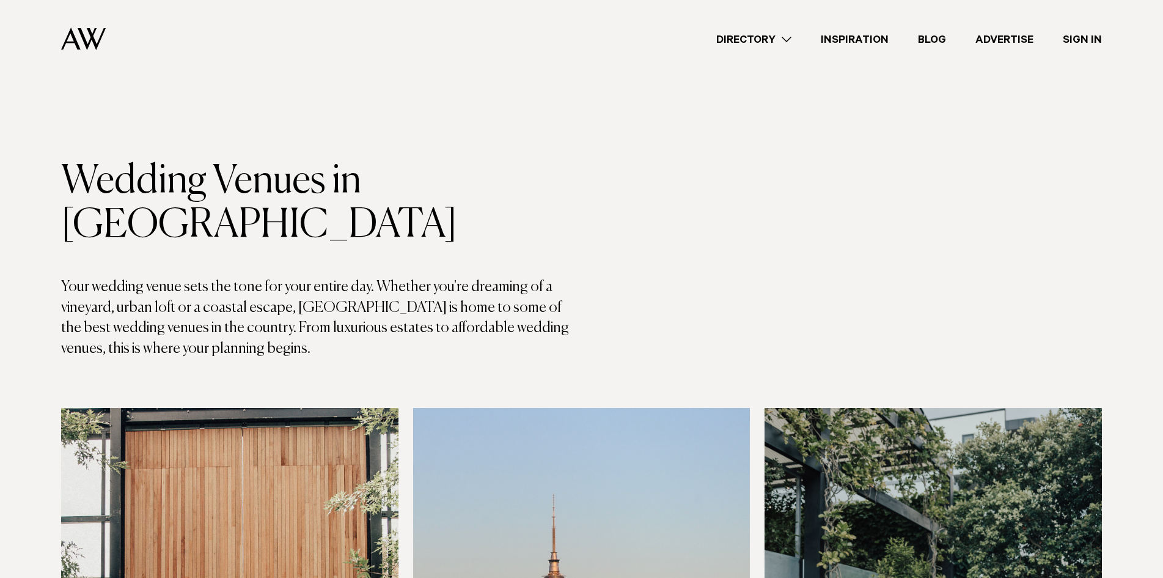 The image size is (1163, 578). I want to click on p: Your wedding venue sets the tone for your entire day. Whether you're dreaming of a vineyard, urba..., so click(322, 318).